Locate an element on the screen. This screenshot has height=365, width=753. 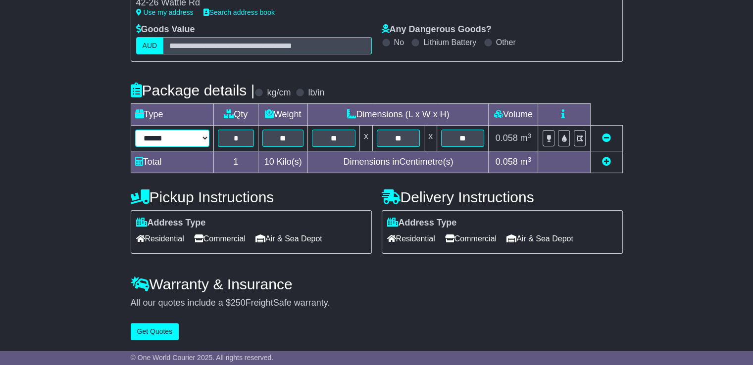
td: Dimensions (L x W x H) is located at coordinates (398, 115).